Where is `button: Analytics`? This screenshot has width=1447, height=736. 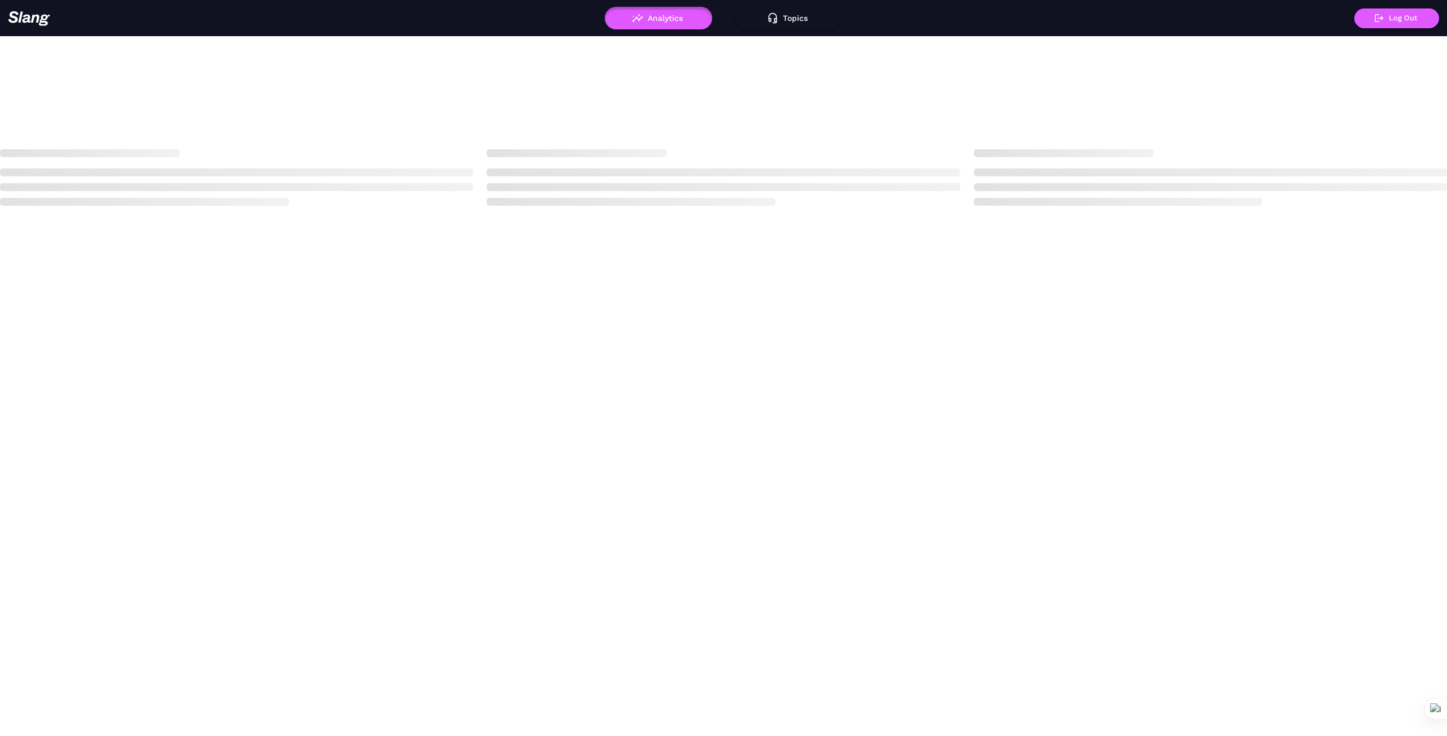
button: Analytics is located at coordinates (658, 18).